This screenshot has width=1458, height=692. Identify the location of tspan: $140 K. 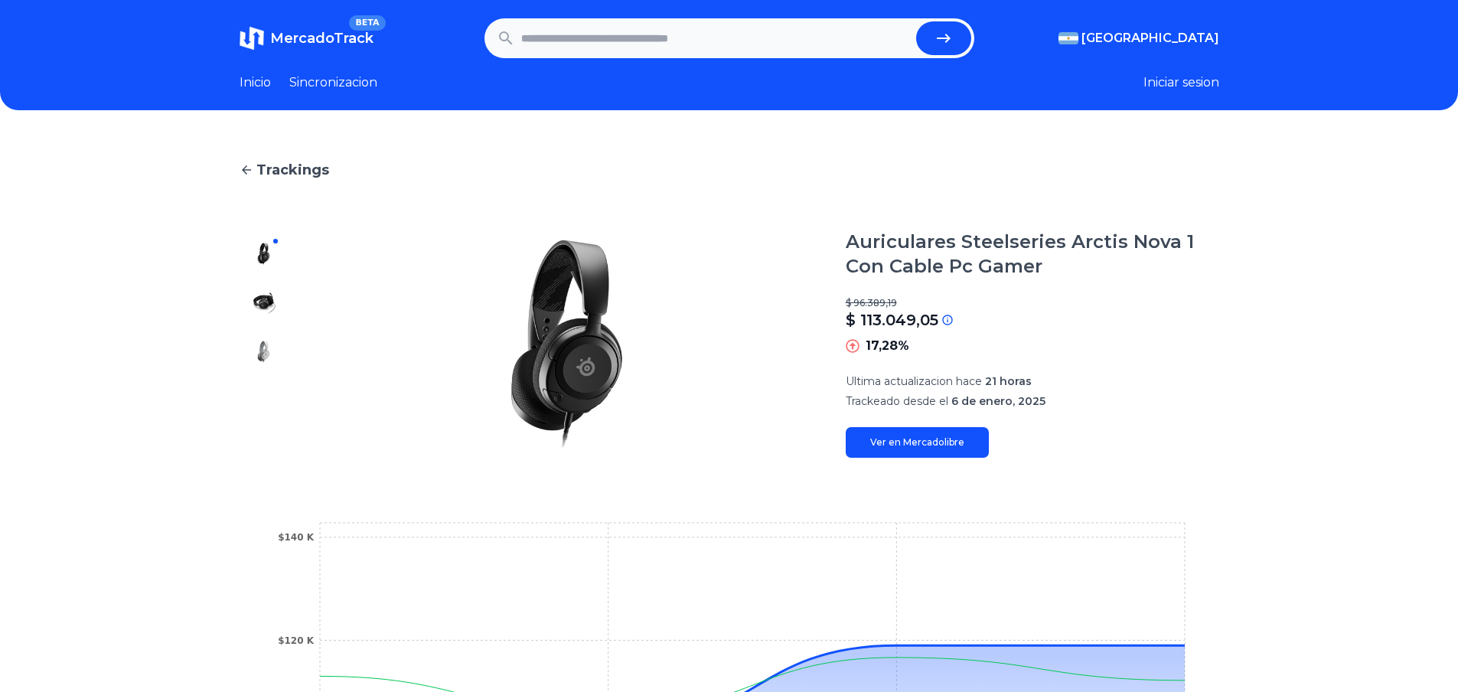
(296, 537).